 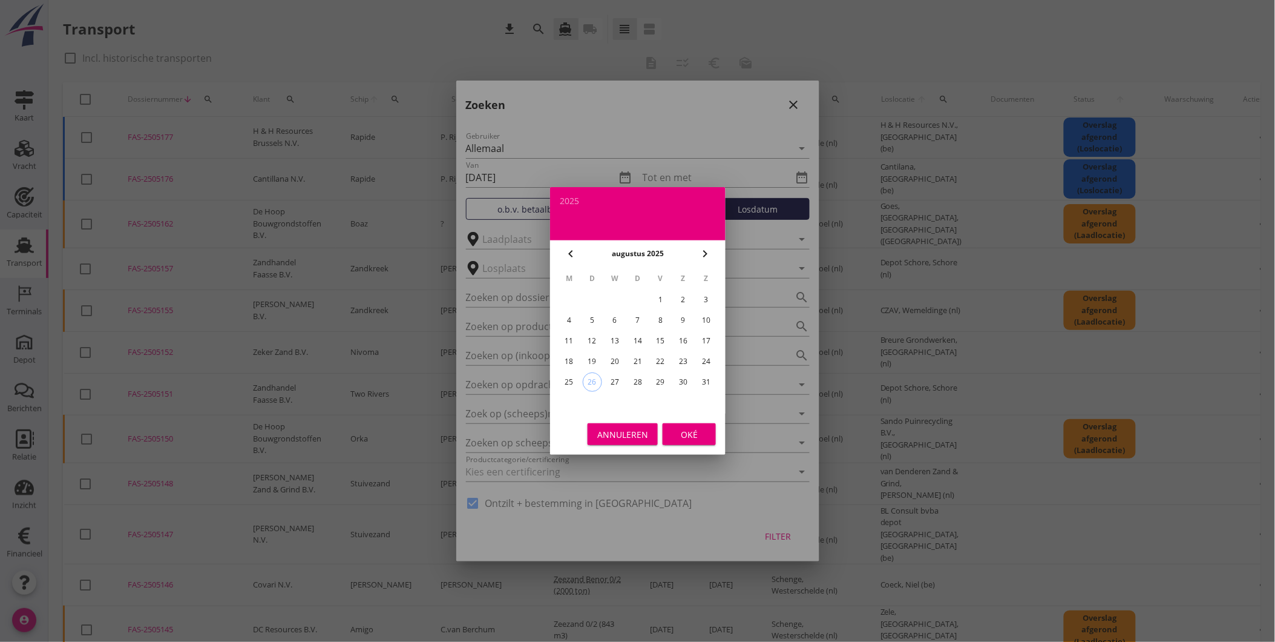 What do you see at coordinates (637, 341) in the screenshot?
I see `button: 14` at bounding box center [637, 341].